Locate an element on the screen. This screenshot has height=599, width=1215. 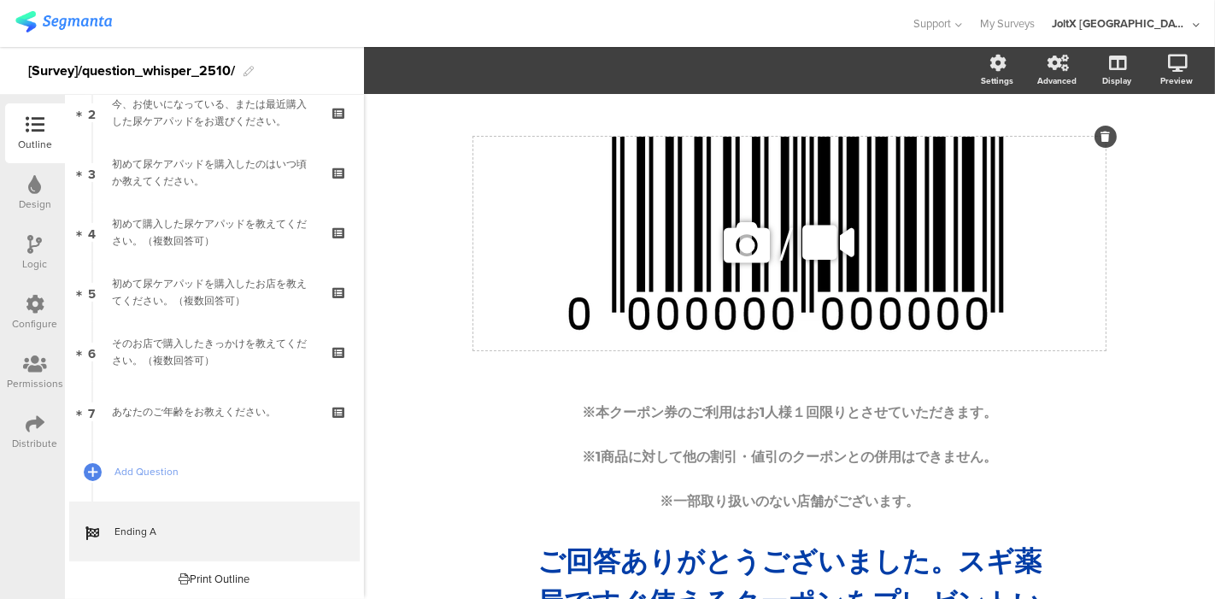
span: 5 is located at coordinates (91, 292).